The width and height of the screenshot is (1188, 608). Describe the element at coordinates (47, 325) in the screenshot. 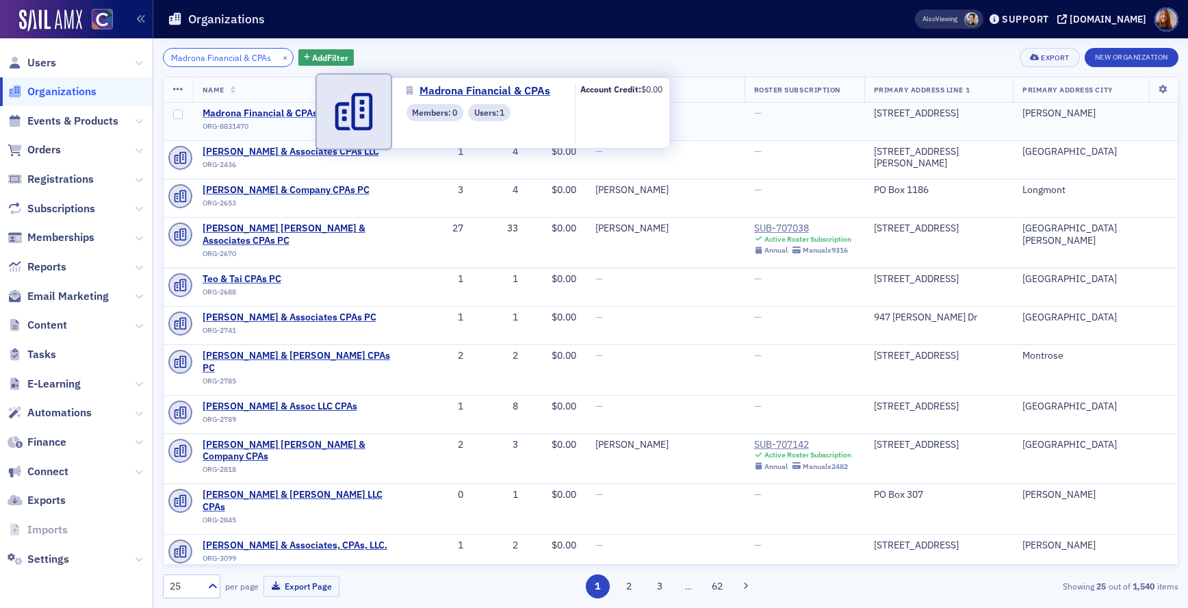

I see `span: Content` at that location.